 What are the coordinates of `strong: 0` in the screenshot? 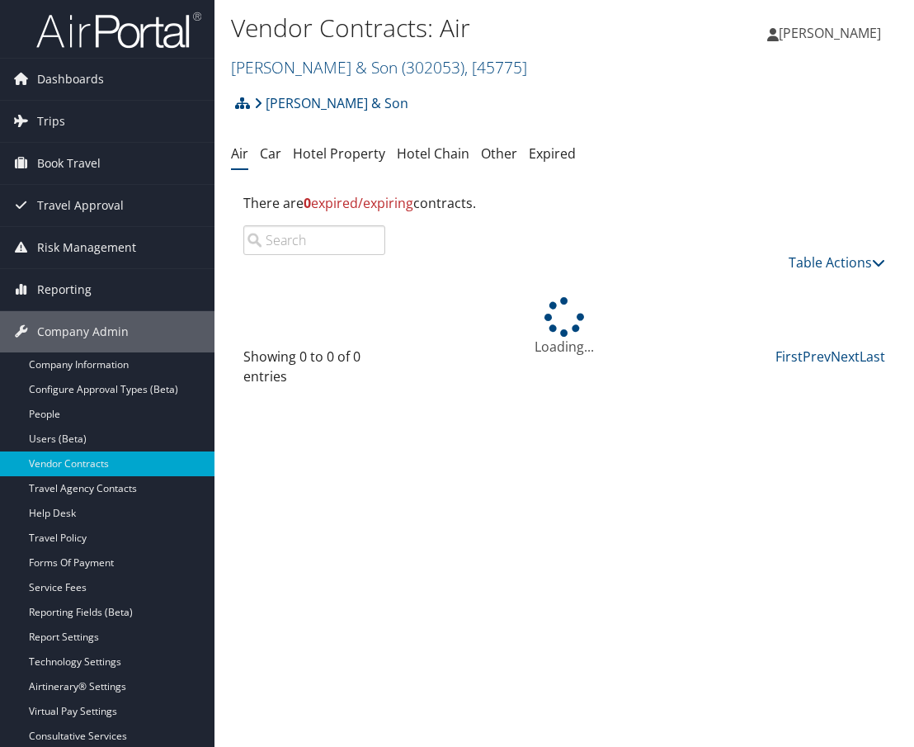 It's located at (307, 203).